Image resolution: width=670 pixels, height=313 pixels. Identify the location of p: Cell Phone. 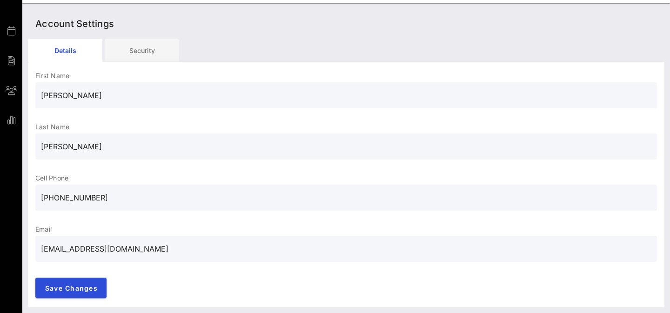
(346, 178).